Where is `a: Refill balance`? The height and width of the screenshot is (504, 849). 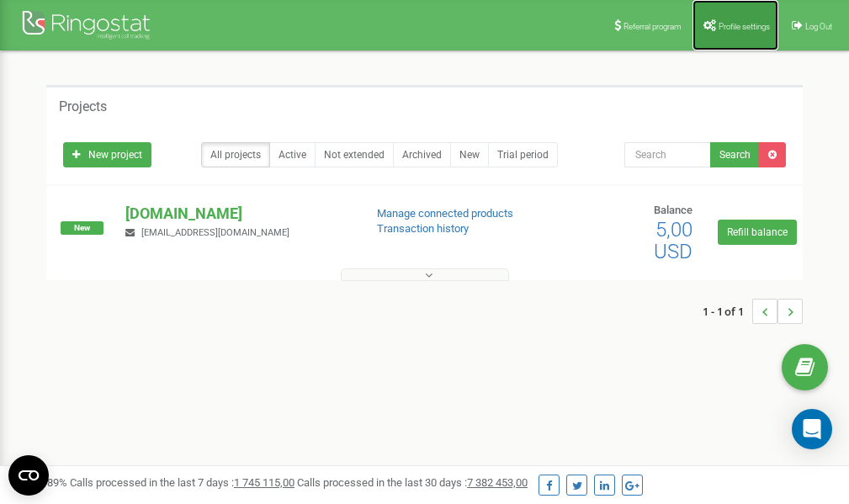 a: Refill balance is located at coordinates (757, 232).